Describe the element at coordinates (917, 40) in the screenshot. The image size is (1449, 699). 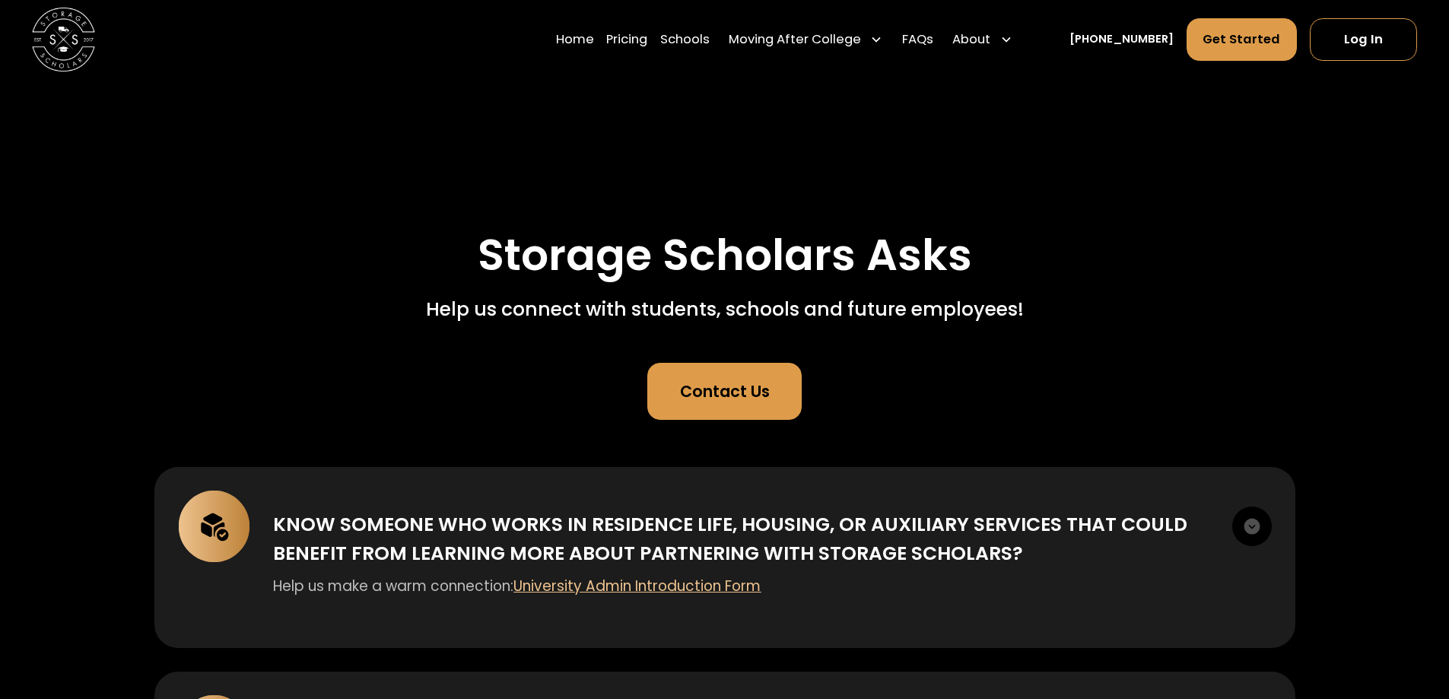
I see `a: FAQs` at that location.